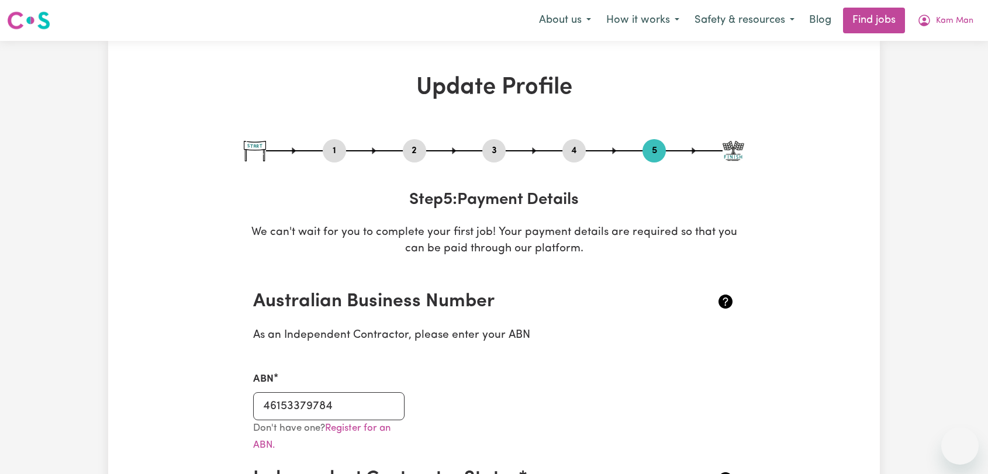 Image resolution: width=988 pixels, height=474 pixels. What do you see at coordinates (322, 437) in the screenshot?
I see `small: Don't have one?` at bounding box center [322, 437].